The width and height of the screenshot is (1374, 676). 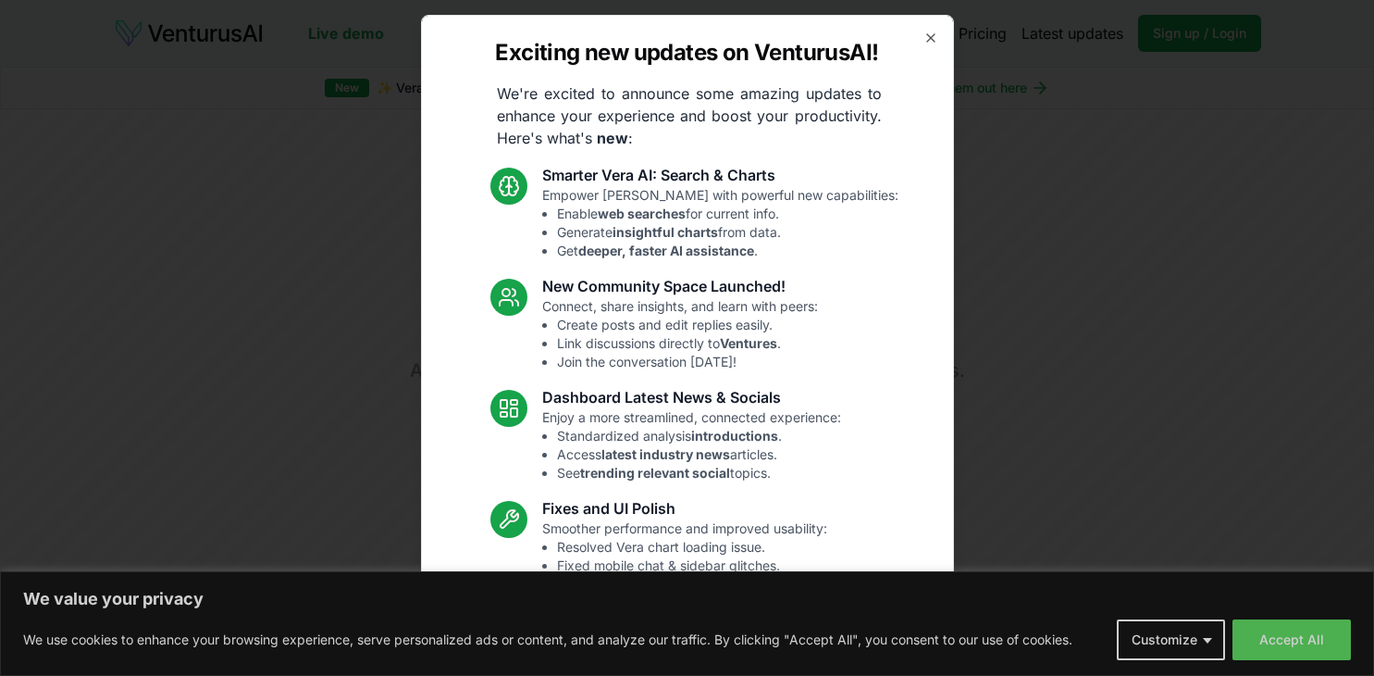 What do you see at coordinates (665, 453) in the screenshot?
I see `strong: latest industry news` at bounding box center [665, 453].